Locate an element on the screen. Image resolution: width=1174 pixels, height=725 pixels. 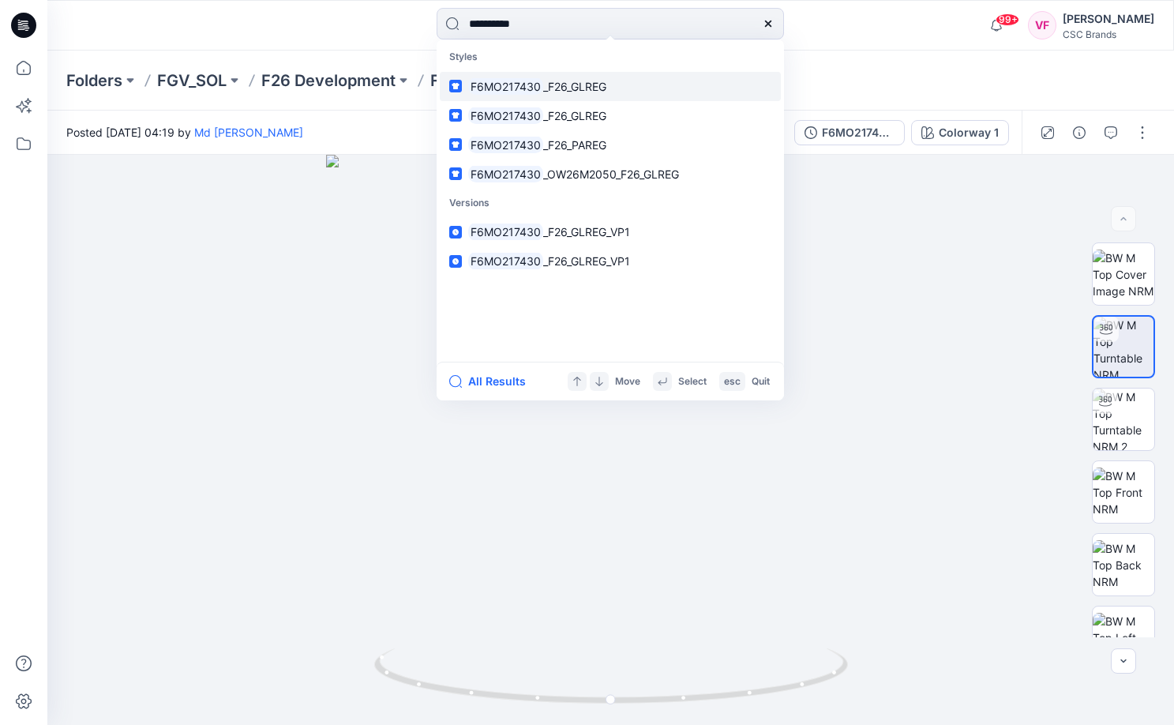
div: Colorway 1 is located at coordinates (969, 133).